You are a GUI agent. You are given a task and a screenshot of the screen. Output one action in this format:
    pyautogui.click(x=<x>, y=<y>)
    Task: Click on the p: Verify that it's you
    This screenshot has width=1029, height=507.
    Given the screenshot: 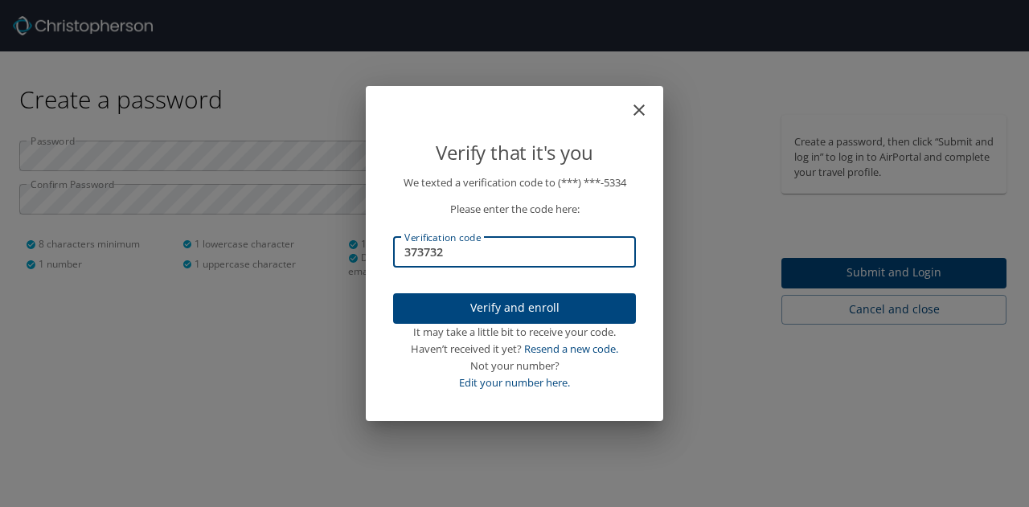 What is the action you would take?
    pyautogui.click(x=515, y=153)
    